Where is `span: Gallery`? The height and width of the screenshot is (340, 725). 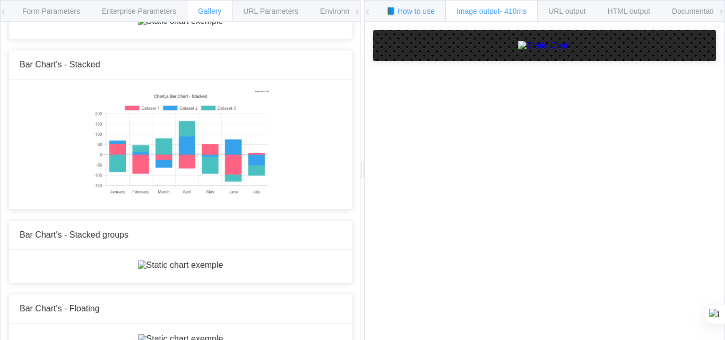 span: Gallery is located at coordinates (210, 11).